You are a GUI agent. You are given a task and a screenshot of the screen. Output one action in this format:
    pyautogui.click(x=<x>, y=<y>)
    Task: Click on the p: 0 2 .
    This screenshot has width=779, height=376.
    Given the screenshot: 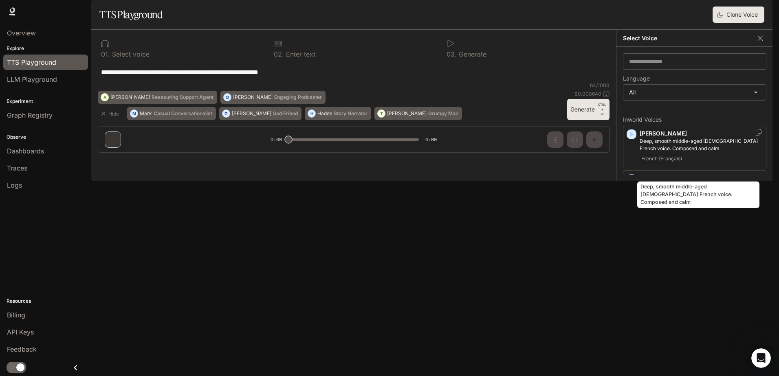 What is the action you would take?
    pyautogui.click(x=279, y=54)
    